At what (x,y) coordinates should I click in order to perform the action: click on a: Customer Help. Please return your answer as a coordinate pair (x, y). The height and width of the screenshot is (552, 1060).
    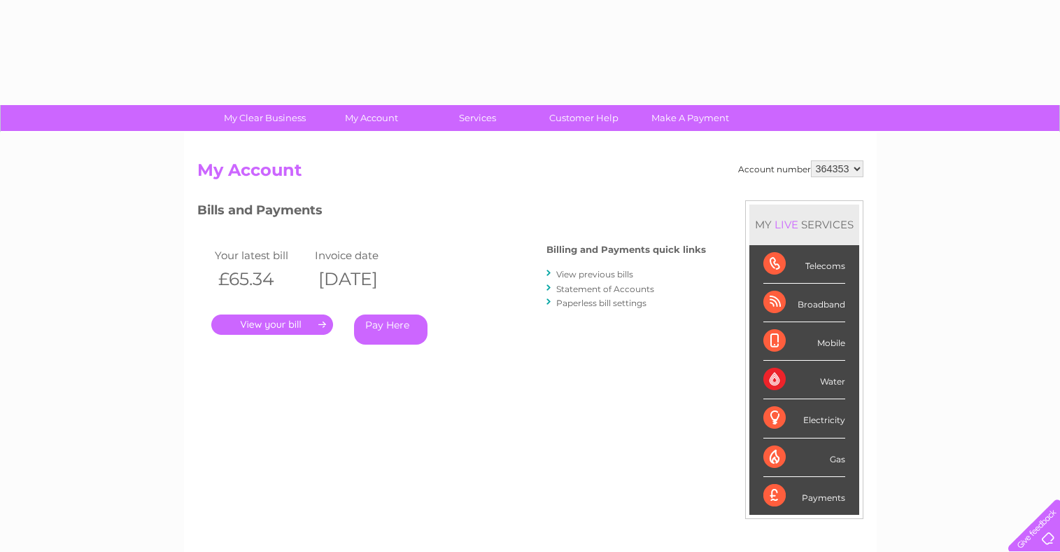
    Looking at the image, I should click on (584, 118).